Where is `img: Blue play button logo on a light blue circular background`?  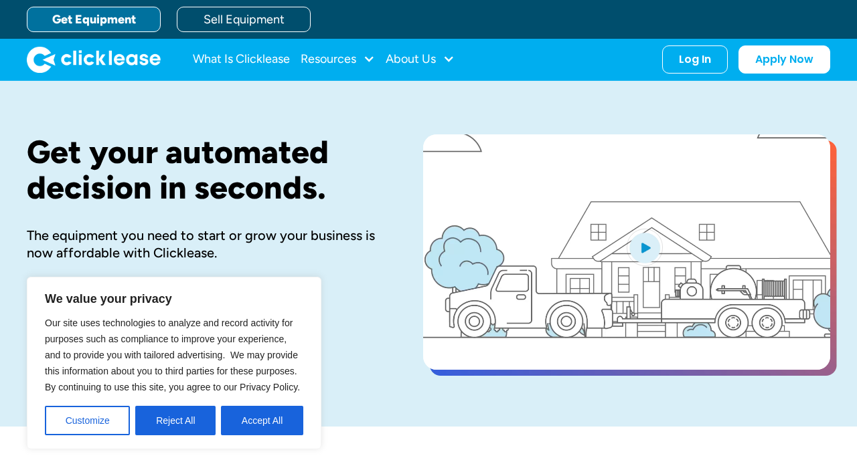
img: Blue play button logo on a light blue circular background is located at coordinates (644, 248).